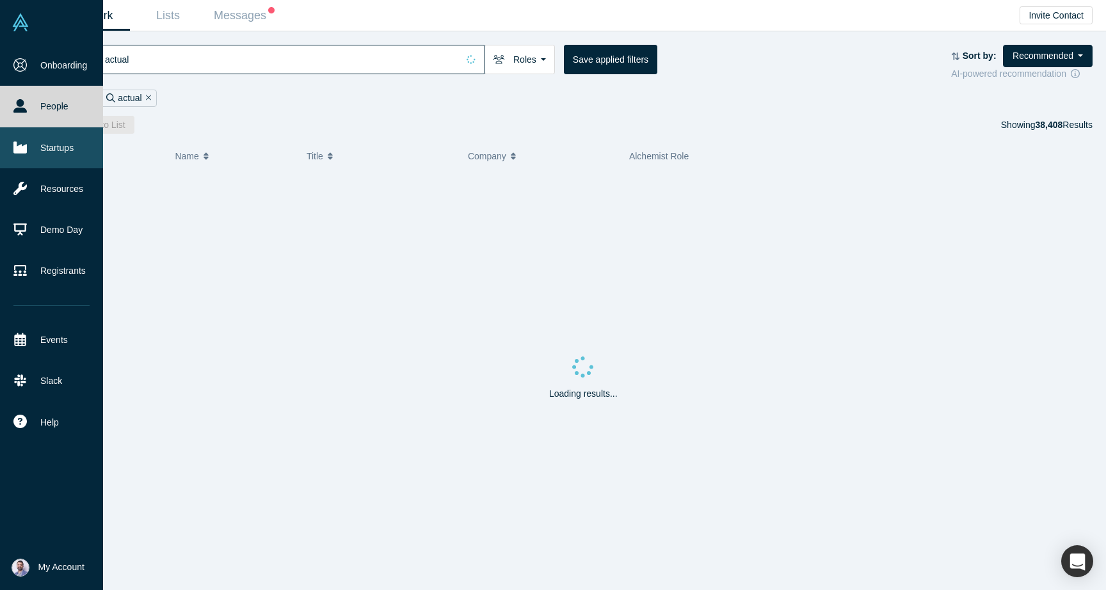 The width and height of the screenshot is (1106, 590). Describe the element at coordinates (48, 568) in the screenshot. I see `button: My Account` at that location.